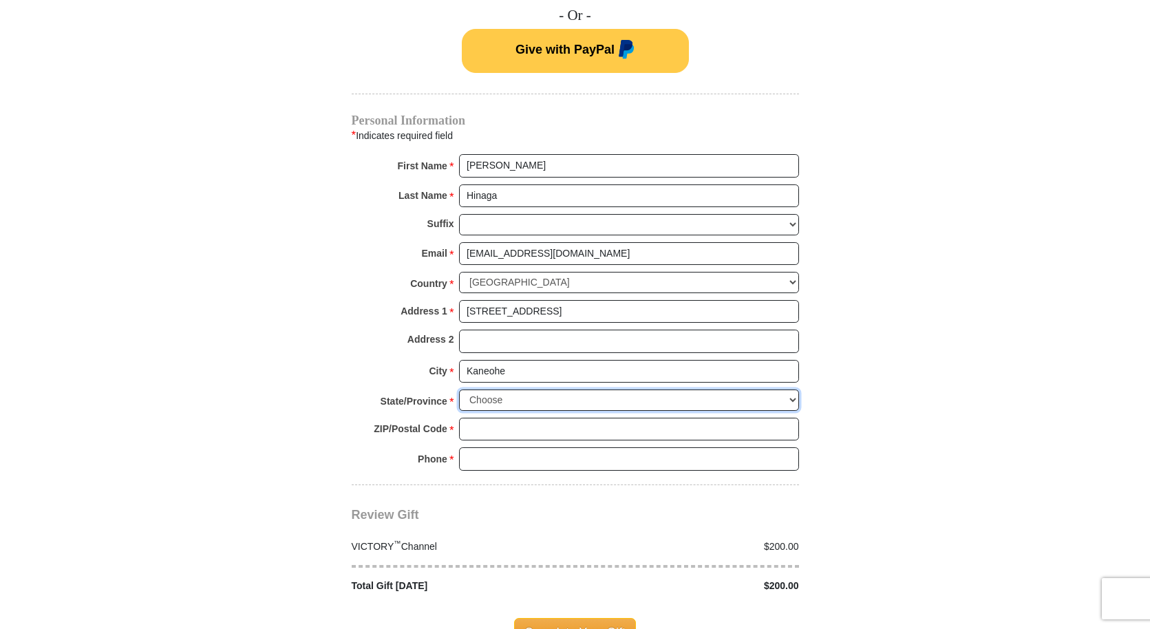  I want to click on strong: State/Province, so click(414, 401).